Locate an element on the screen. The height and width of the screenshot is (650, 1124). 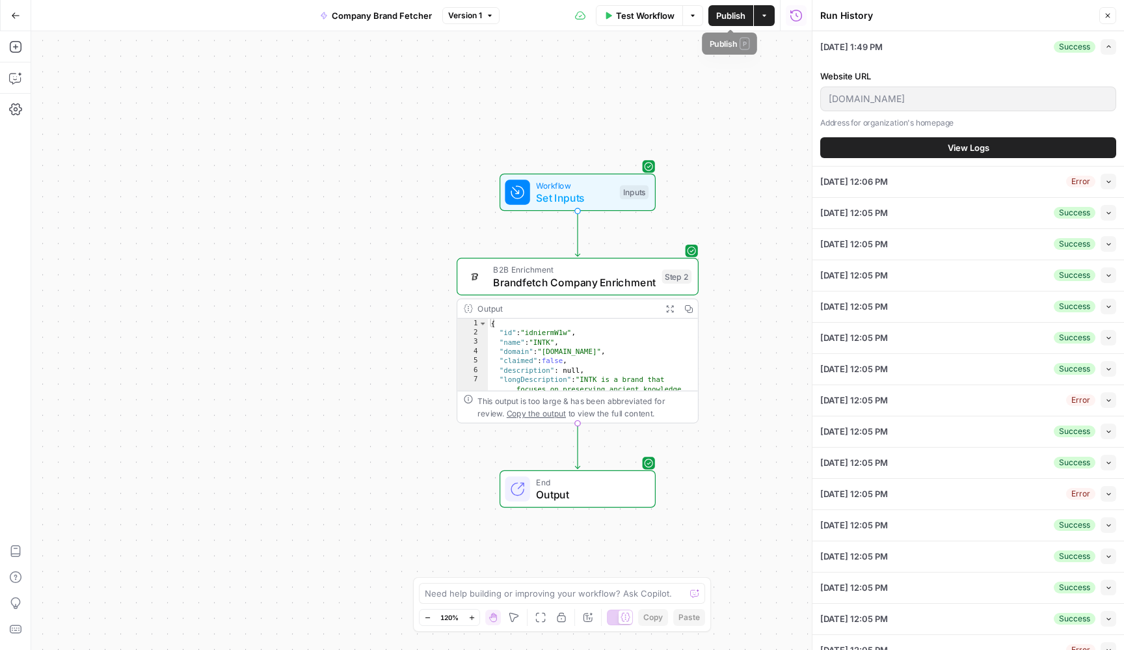
div: B2B EnrichmentBrandfetch Company EnrichmentStep 2Output{ "id":"idniermW1w", "name":"INTK", "domai... is located at coordinates (578, 340).